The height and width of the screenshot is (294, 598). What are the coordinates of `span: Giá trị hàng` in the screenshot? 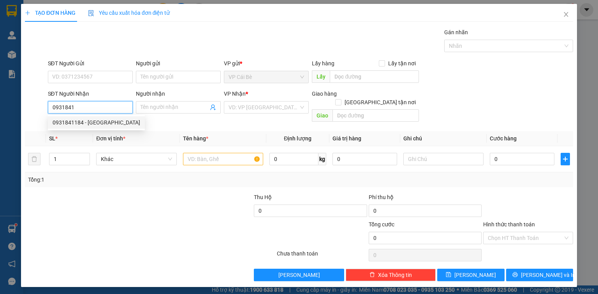 It's located at (347, 139).